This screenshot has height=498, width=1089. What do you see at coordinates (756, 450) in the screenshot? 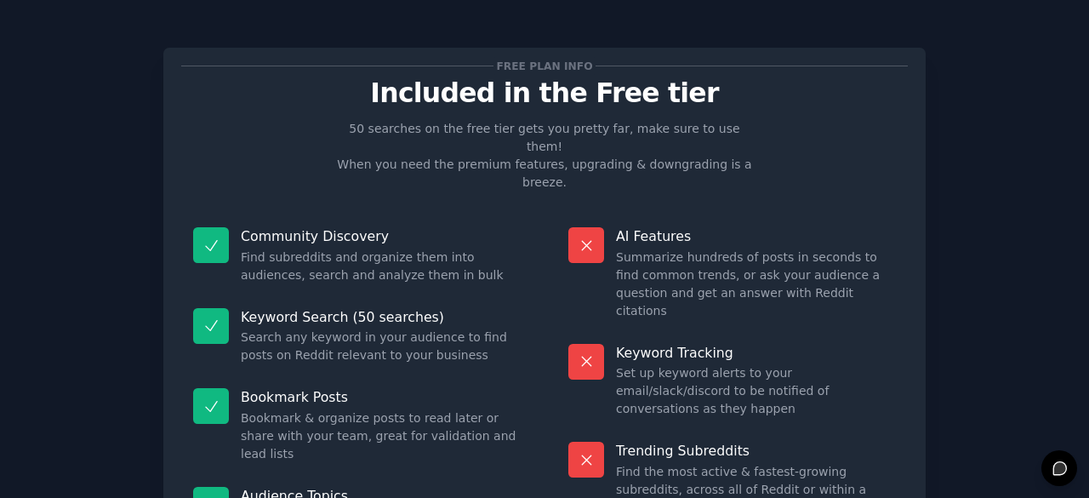
I see `p: Trending Subreddits` at bounding box center [756, 450].